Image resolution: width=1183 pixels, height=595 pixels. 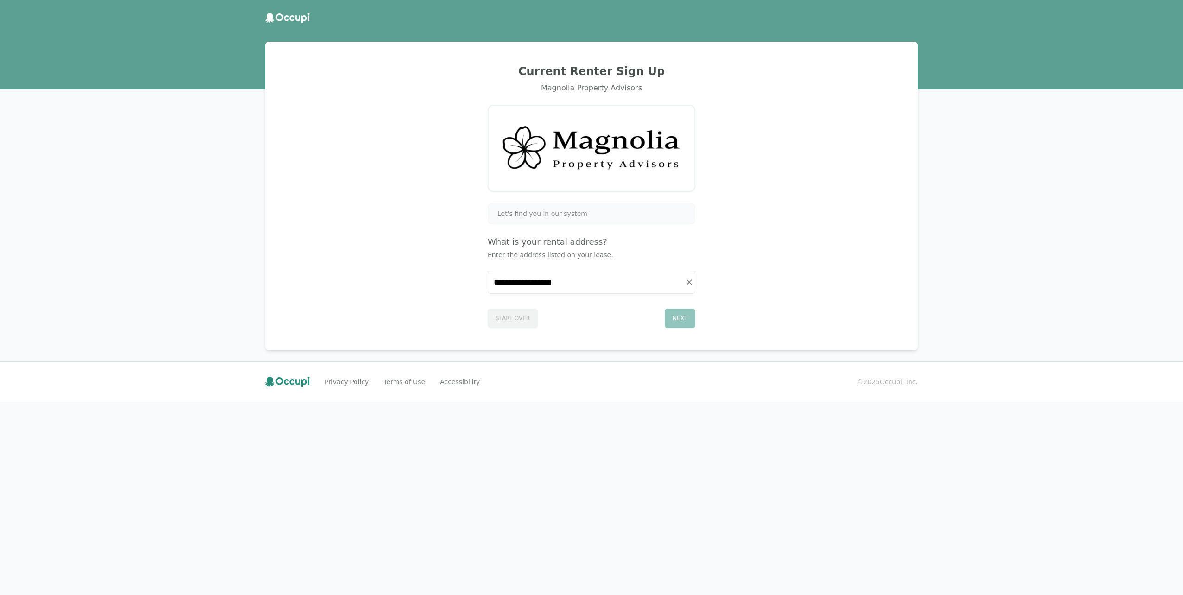 I want to click on a: Accessibility, so click(x=460, y=382).